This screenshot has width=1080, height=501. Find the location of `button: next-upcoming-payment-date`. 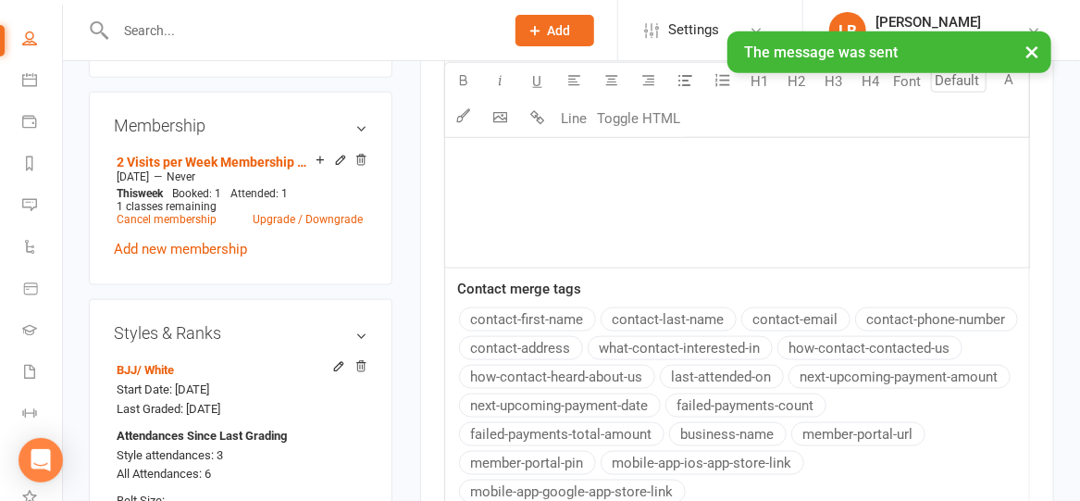

button: next-upcoming-payment-date is located at coordinates (560, 405).